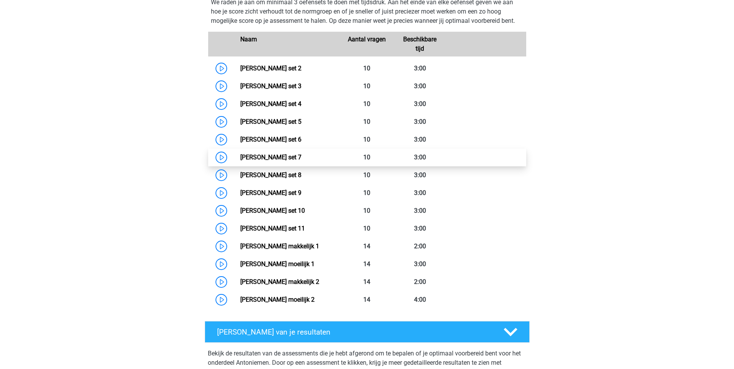 Image resolution: width=734 pixels, height=369 pixels. Describe the element at coordinates (420, 44) in the screenshot. I see `div: Beschikbare tijd` at that location.